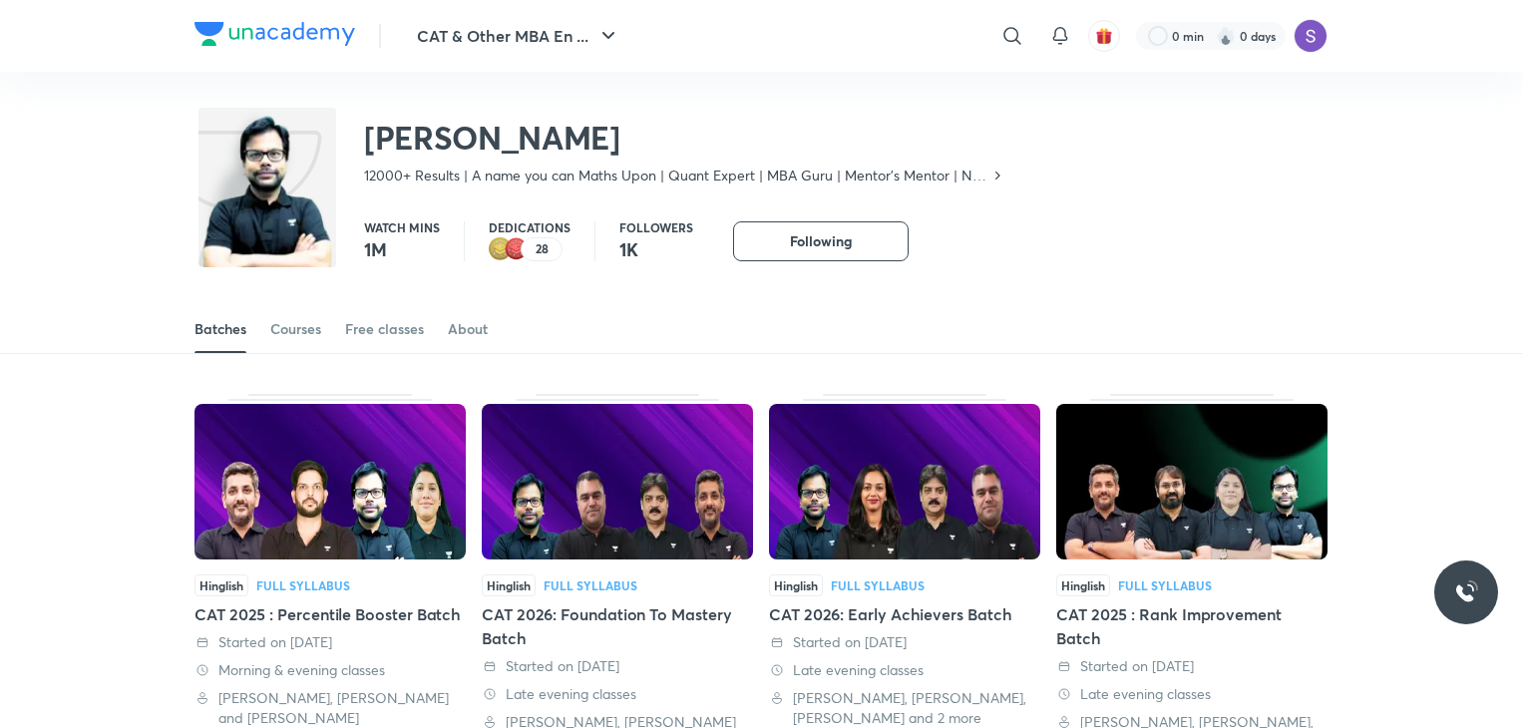 This screenshot has height=728, width=1522. I want to click on img: educator badge1, so click(517, 249).